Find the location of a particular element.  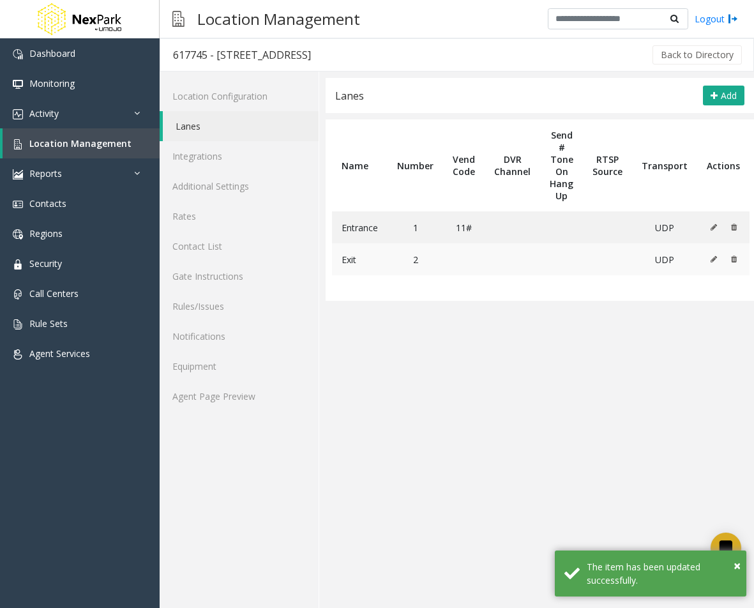

h3: Location Management is located at coordinates (278, 19).